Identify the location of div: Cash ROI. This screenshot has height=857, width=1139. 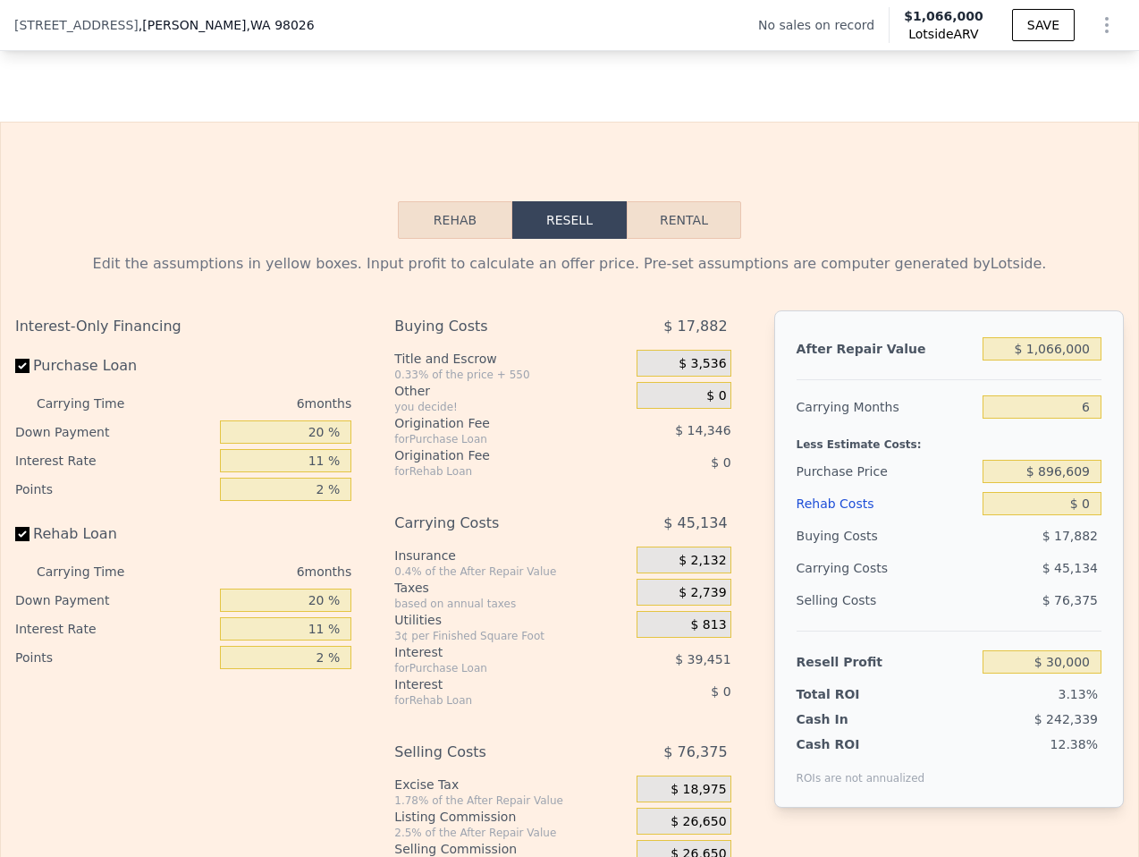
(861, 744).